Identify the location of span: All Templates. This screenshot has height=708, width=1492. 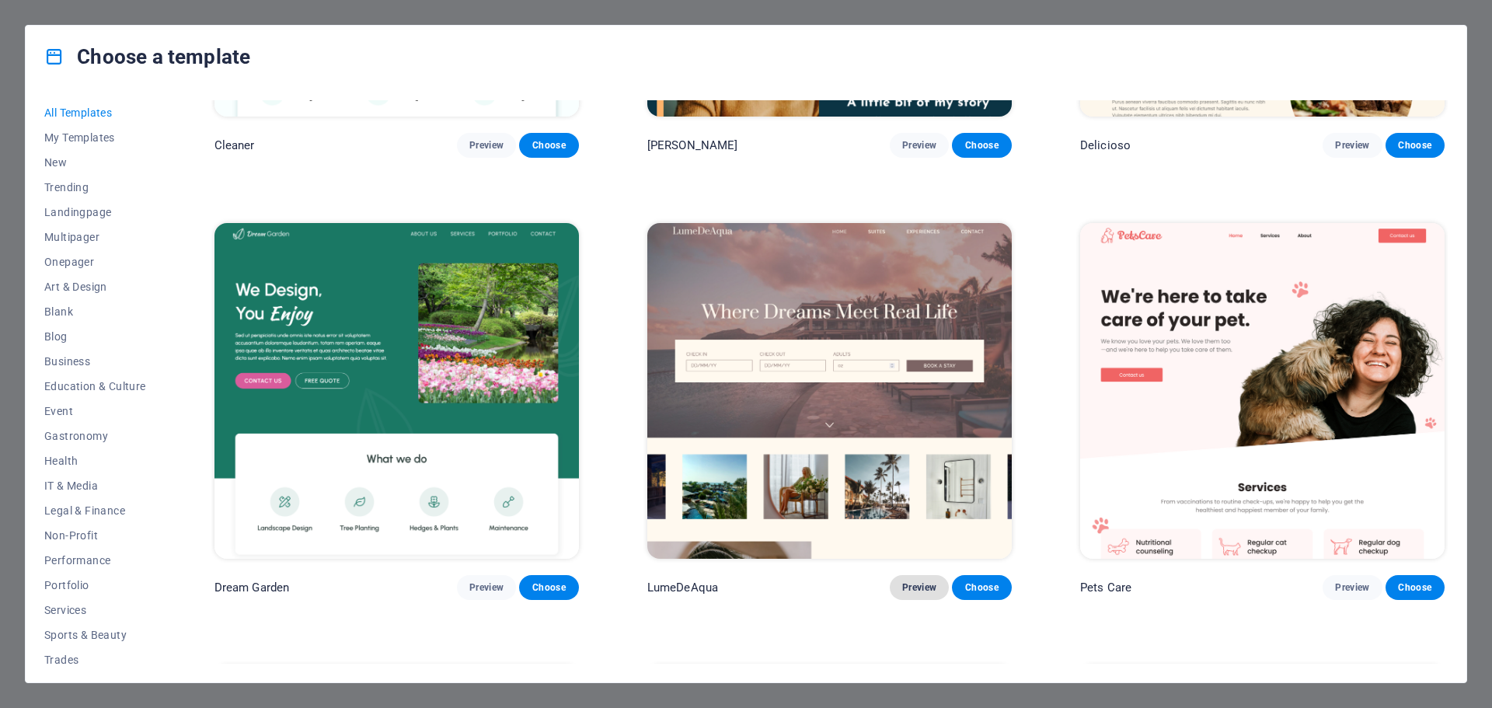
(95, 113).